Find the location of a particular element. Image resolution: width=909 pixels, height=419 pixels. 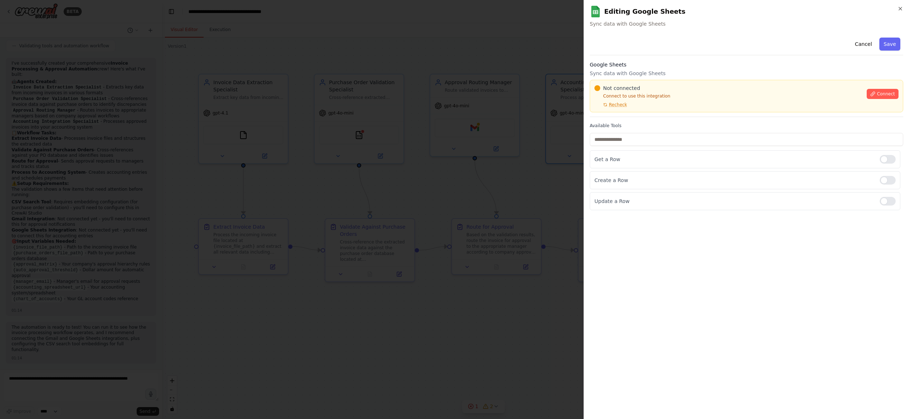

span: Sync data with Google Sheets is located at coordinates (746, 24).